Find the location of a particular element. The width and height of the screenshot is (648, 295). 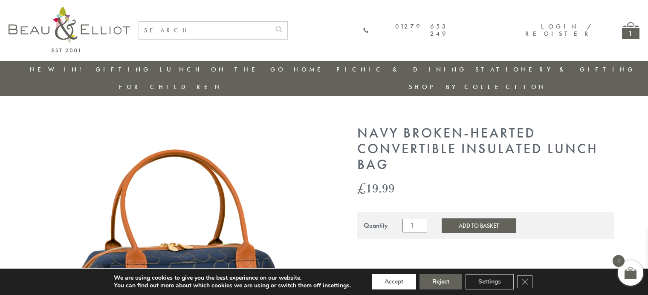

bdi: 19.99 is located at coordinates (376, 188).